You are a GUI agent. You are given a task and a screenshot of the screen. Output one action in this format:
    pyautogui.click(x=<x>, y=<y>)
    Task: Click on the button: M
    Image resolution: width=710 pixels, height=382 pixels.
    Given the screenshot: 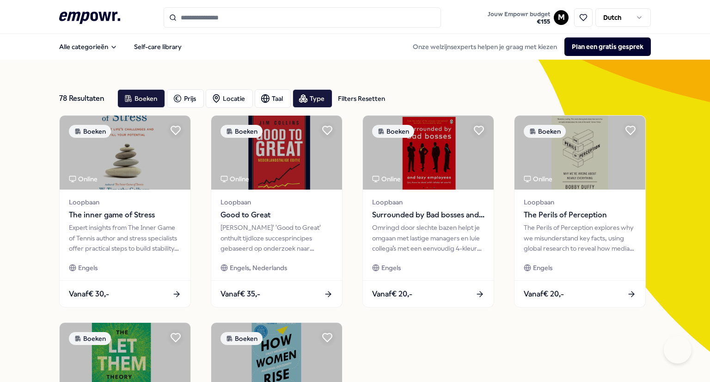 What is the action you would take?
    pyautogui.click(x=561, y=18)
    